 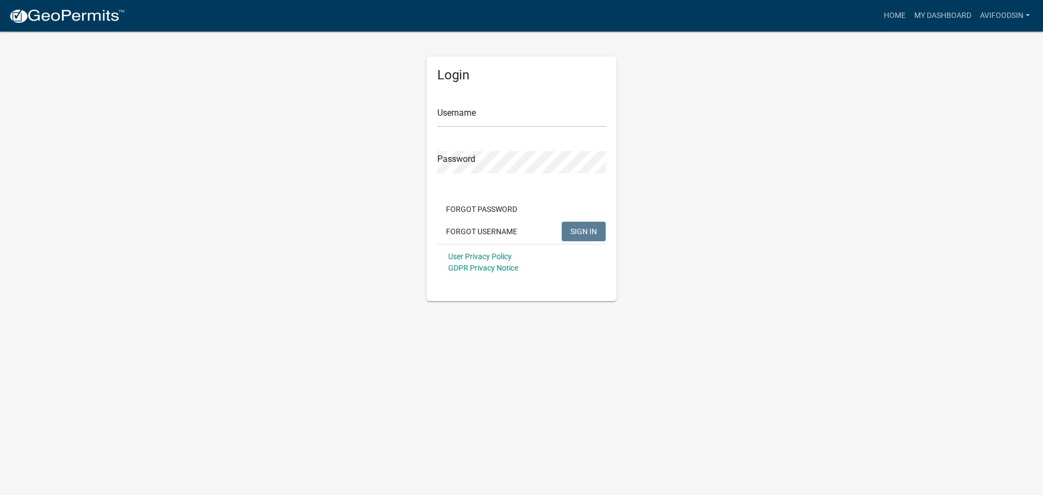 I want to click on a: Home, so click(x=895, y=16).